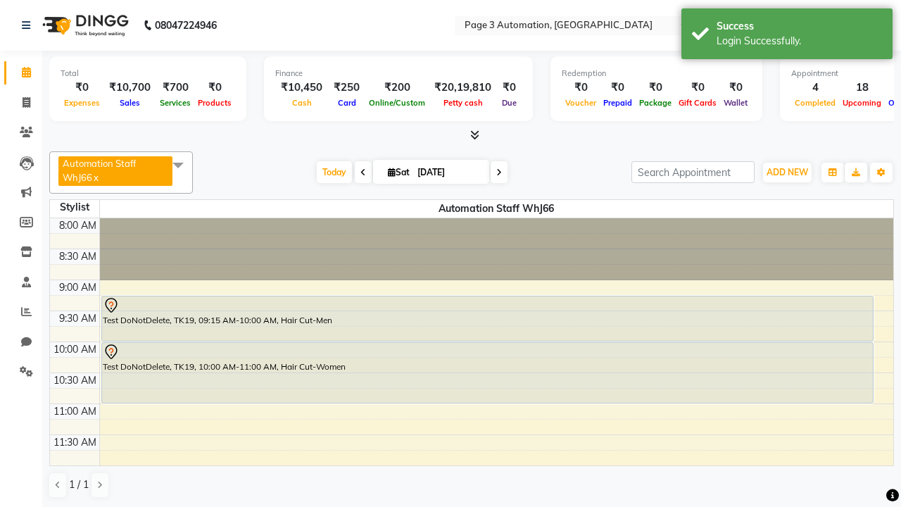 This screenshot has width=901, height=507. I want to click on span: Expenses, so click(82, 103).